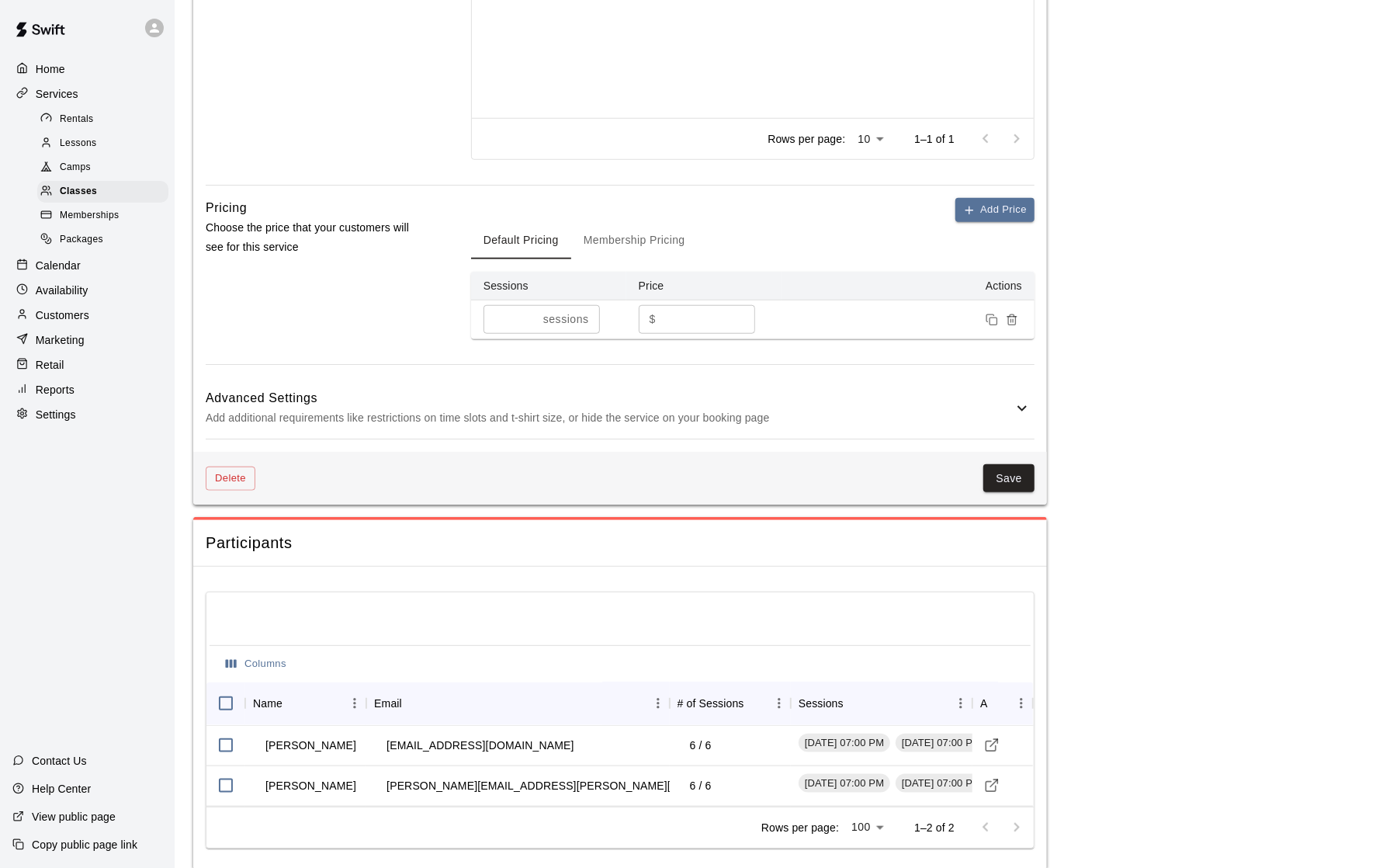  What do you see at coordinates (62, 315) in the screenshot?
I see `p: Customers` at bounding box center [62, 315].